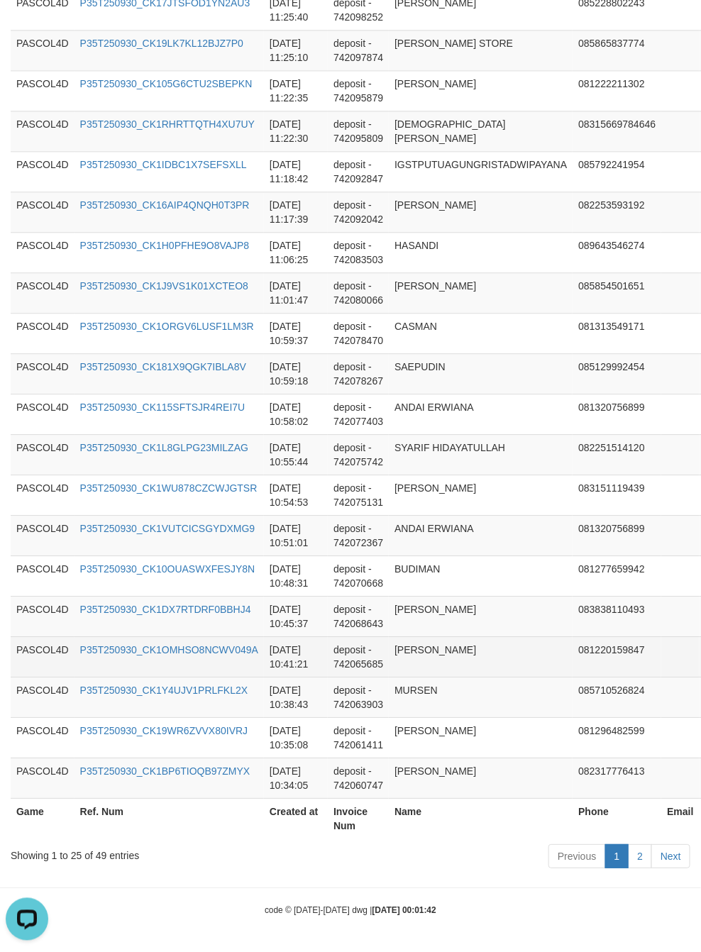  I want to click on td: deposit - 742078267, so click(358, 373).